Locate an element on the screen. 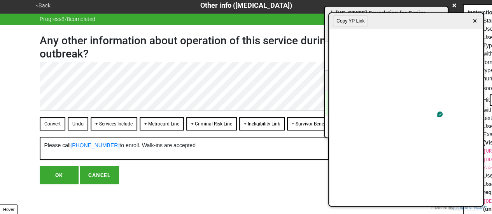 The image size is (492, 214). div: To enrich screen reader interactions, please activate Accessibility in Grammarly extension settings is located at coordinates (386, 103).